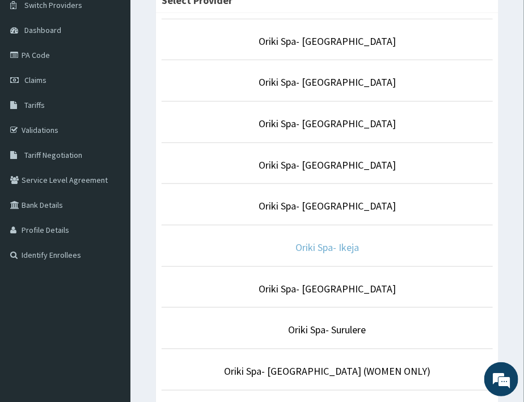  Describe the element at coordinates (327, 329) in the screenshot. I see `a: Oriki Spa- Surulere` at that location.